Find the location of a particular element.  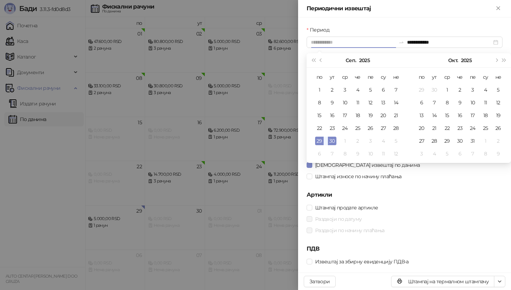

td: 2025-09-09 is located at coordinates (332, 103).